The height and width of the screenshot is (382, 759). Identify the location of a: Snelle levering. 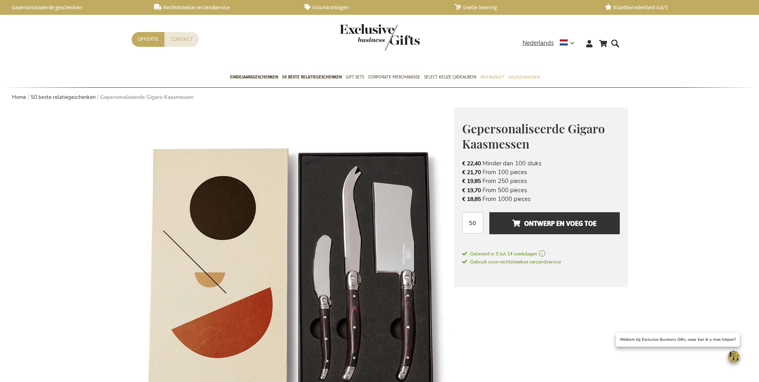
(523, 7).